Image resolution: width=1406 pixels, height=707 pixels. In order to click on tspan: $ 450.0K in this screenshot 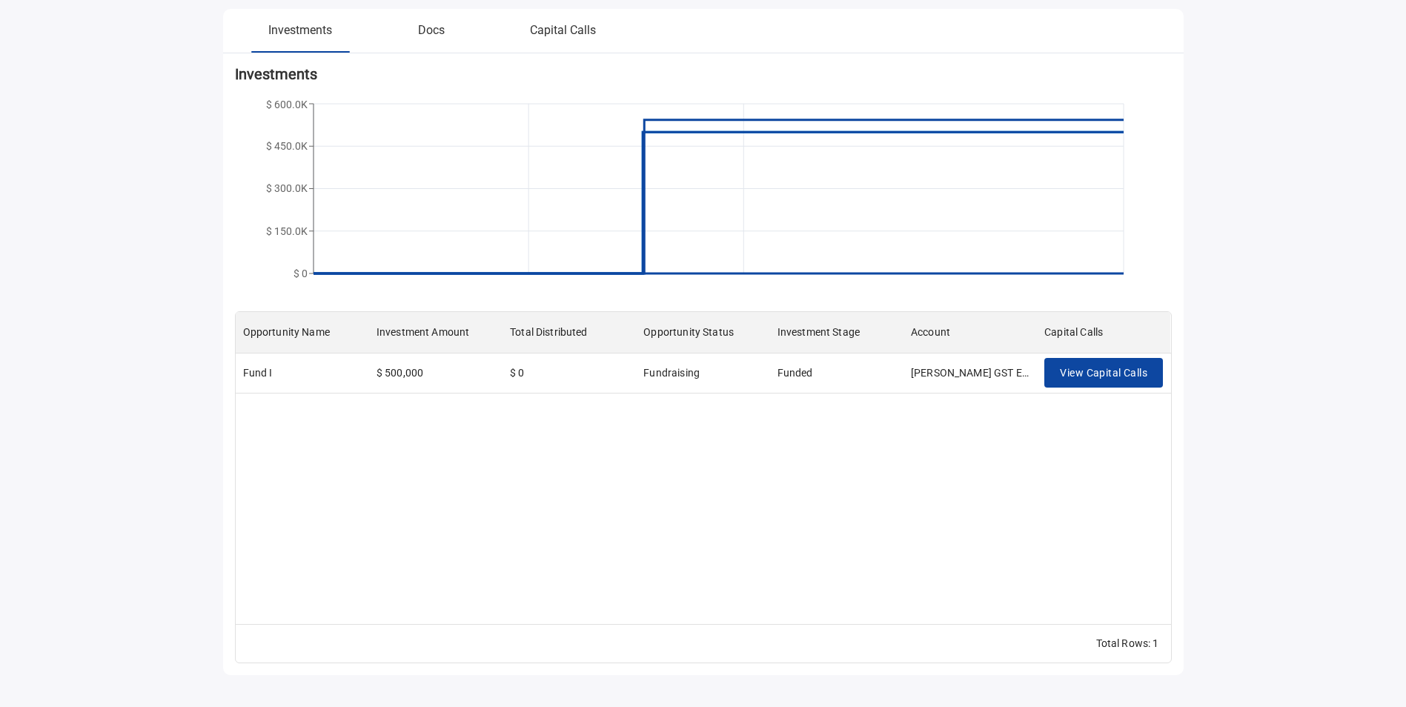, I will do `click(287, 146)`.